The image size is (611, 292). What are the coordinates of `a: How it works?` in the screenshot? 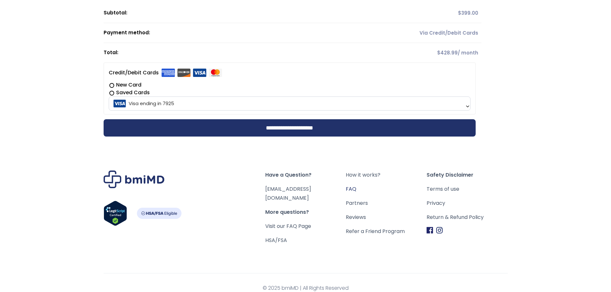 It's located at (386, 175).